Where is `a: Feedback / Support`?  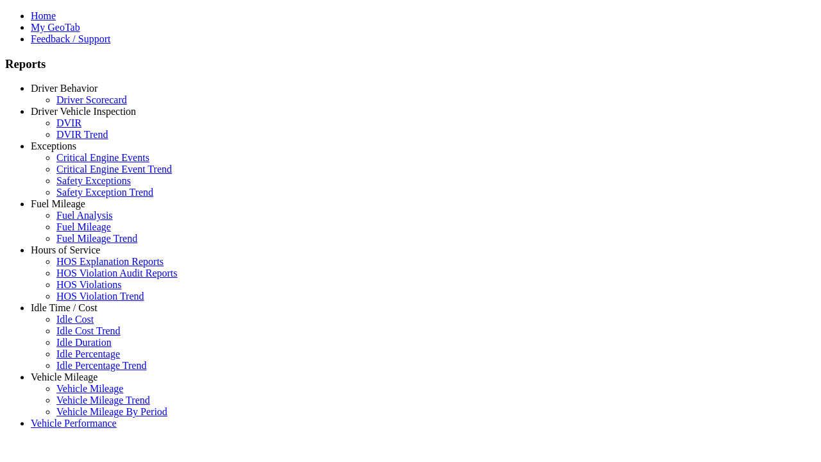
a: Feedback / Support is located at coordinates (71, 38).